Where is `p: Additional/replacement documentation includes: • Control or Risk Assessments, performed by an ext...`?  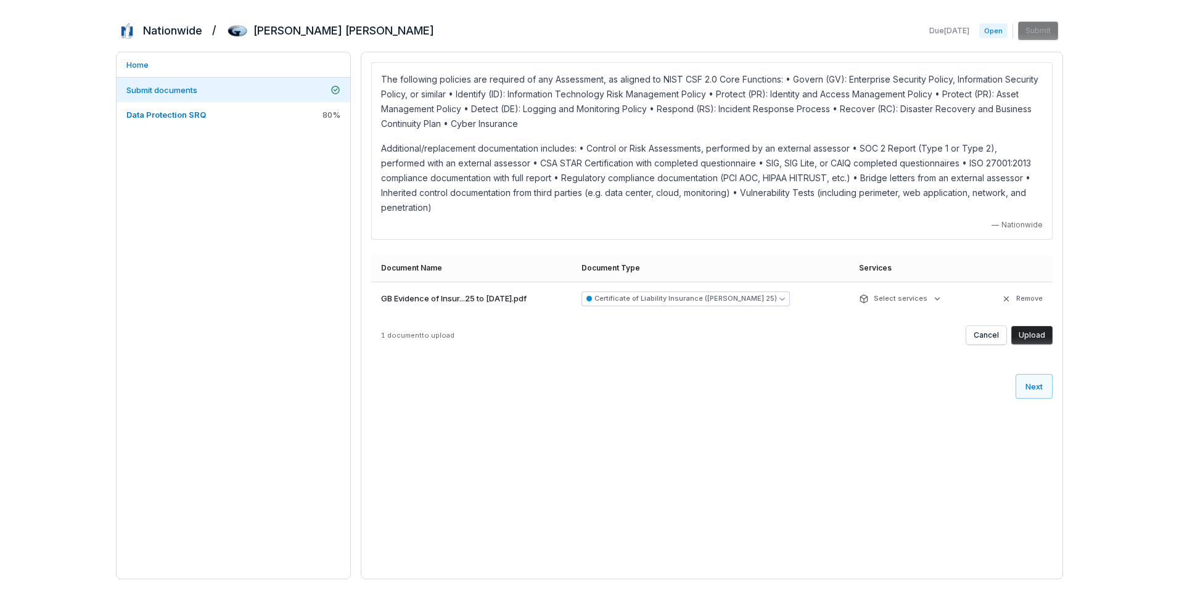
p: Additional/replacement documentation includes: • Control or Risk Assessments, performed by an ext... is located at coordinates (711, 178).